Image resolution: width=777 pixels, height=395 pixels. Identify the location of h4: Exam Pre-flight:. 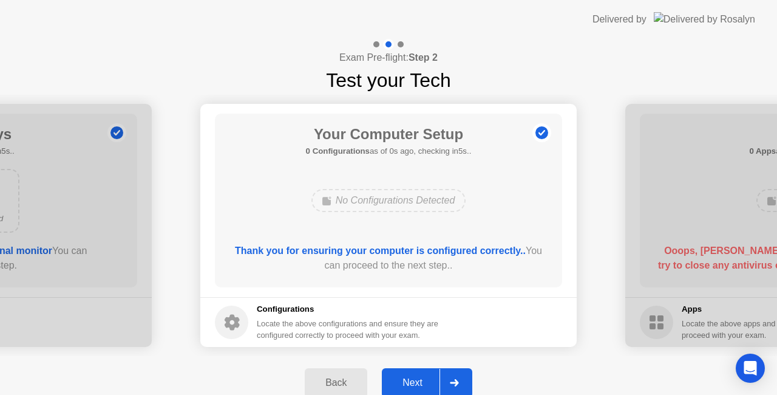
(388, 58).